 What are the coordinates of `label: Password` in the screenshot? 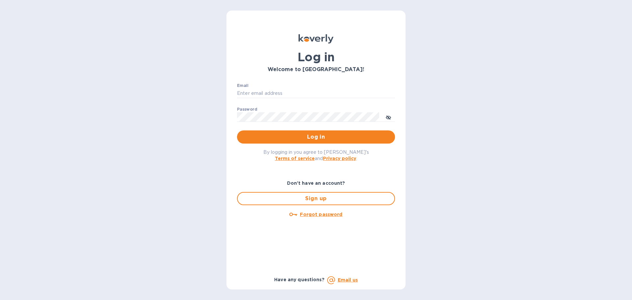 It's located at (247, 109).